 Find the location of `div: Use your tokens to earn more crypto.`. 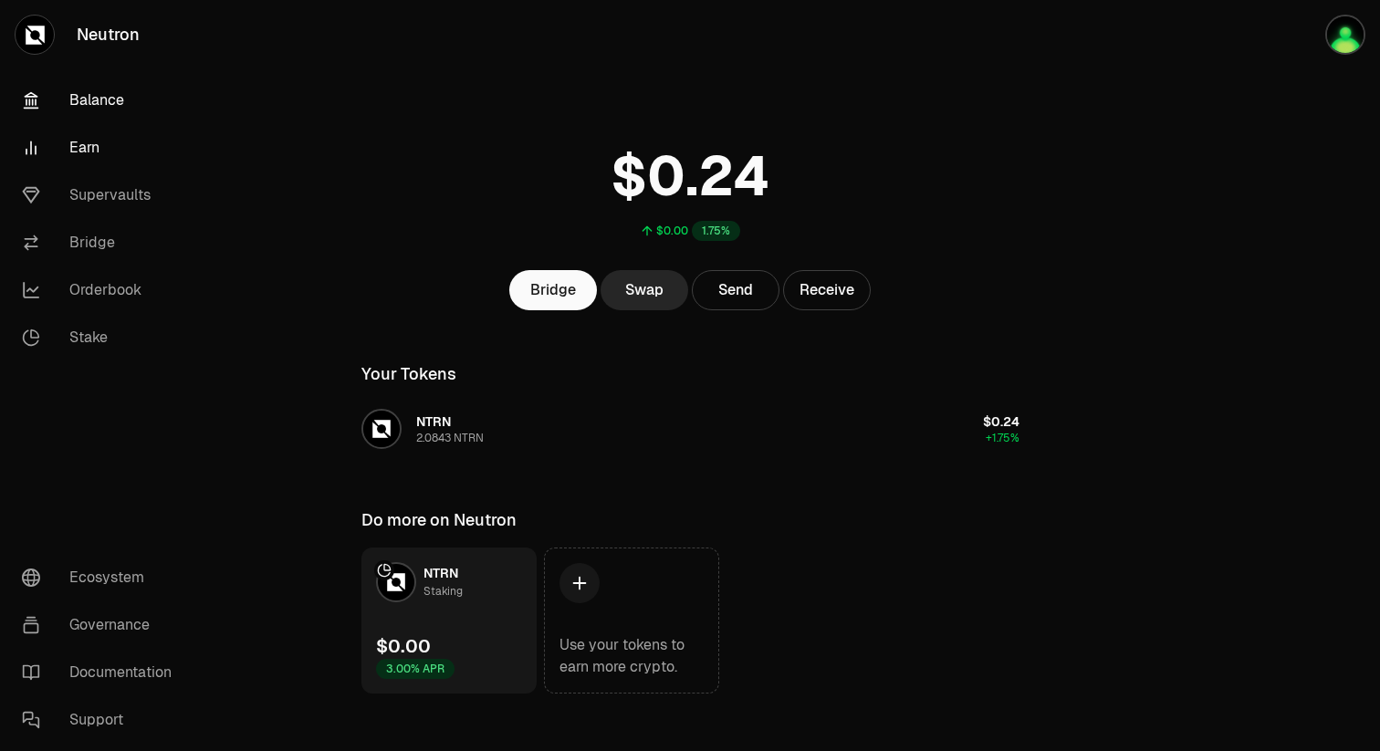

div: Use your tokens to earn more crypto. is located at coordinates (632, 656).